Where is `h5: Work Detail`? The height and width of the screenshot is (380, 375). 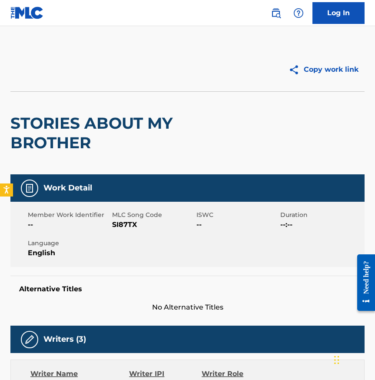
h5: Work Detail is located at coordinates (68, 188).